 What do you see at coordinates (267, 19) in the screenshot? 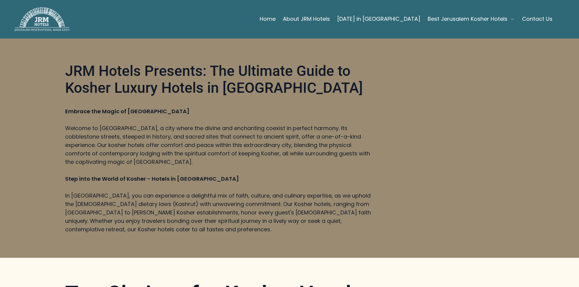
I see `a: Home` at bounding box center [267, 19].